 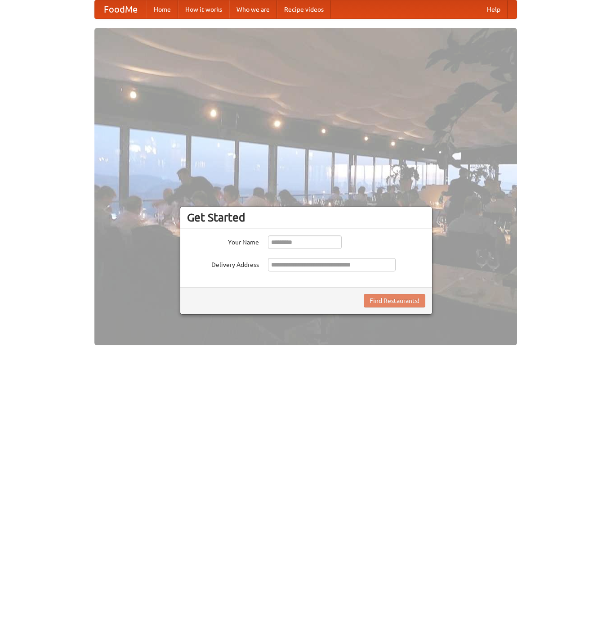 I want to click on a: Help, so click(x=494, y=9).